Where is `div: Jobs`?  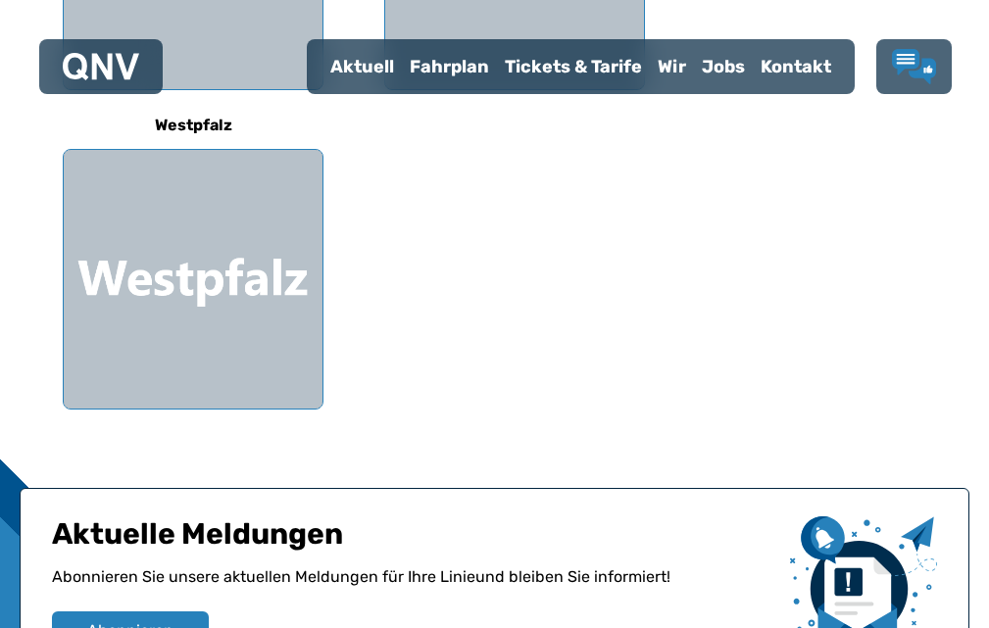 div: Jobs is located at coordinates (723, 67).